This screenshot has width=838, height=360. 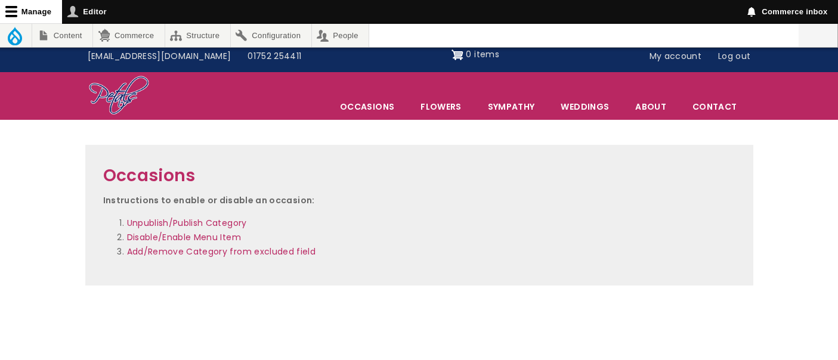 I want to click on h2: Occasions, so click(x=419, y=176).